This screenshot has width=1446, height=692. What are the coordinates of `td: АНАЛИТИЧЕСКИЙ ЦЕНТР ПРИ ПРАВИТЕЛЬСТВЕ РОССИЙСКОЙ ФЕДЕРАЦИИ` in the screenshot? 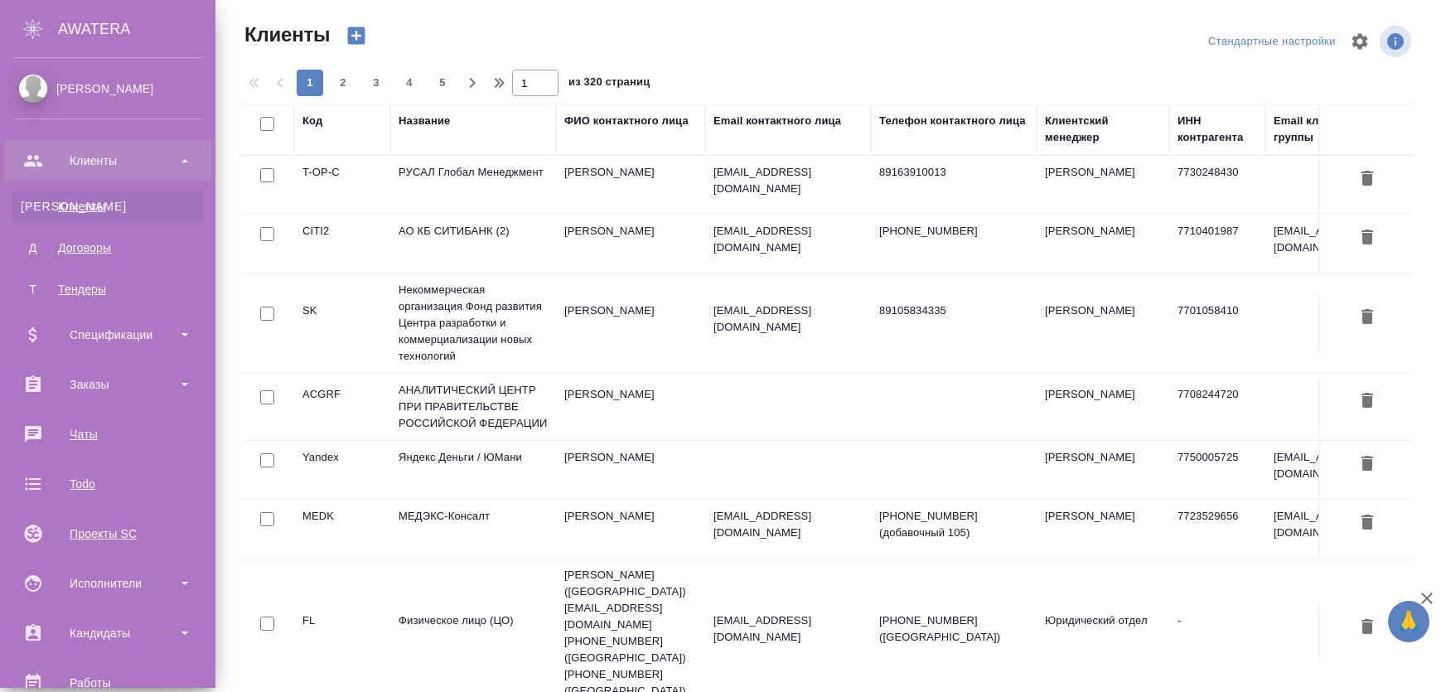 It's located at (473, 407).